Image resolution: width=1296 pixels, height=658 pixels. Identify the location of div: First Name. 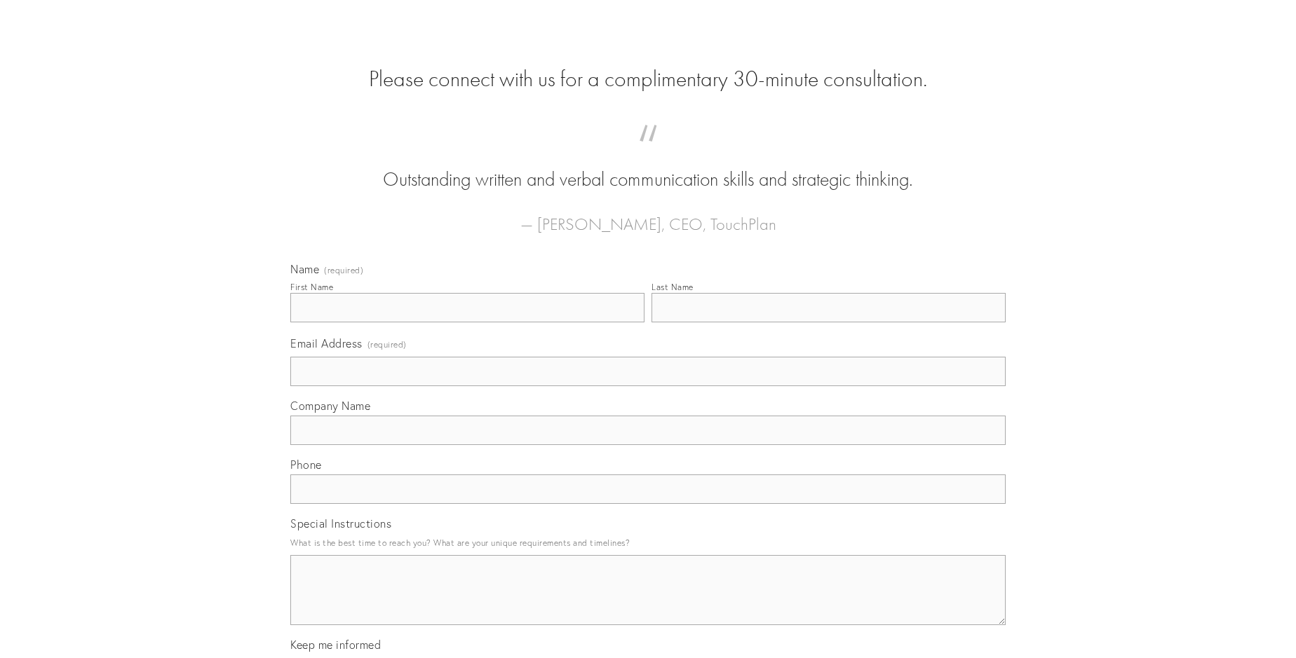
(311, 287).